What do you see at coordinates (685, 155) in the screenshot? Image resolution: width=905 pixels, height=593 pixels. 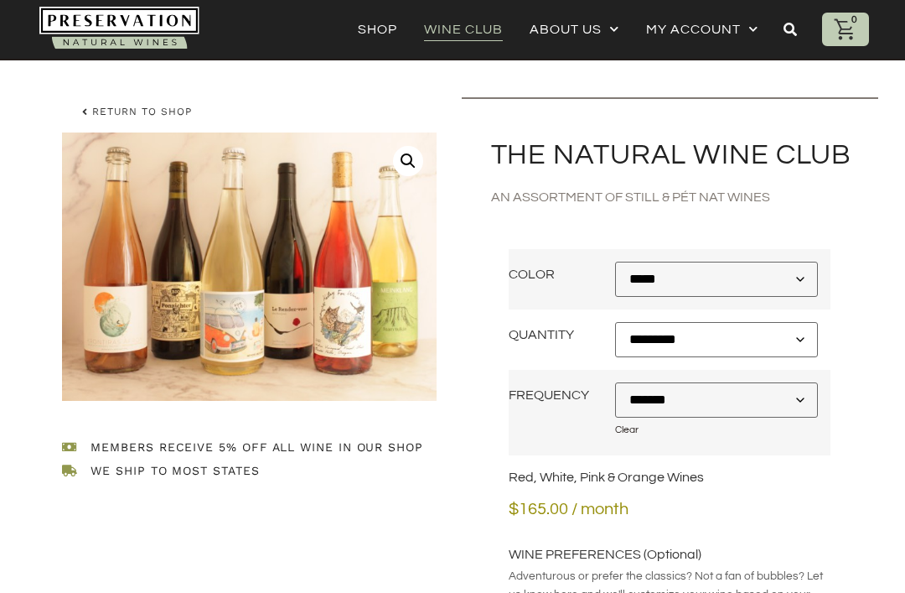 I see `h2: The Natural Wine Club` at bounding box center [685, 155].